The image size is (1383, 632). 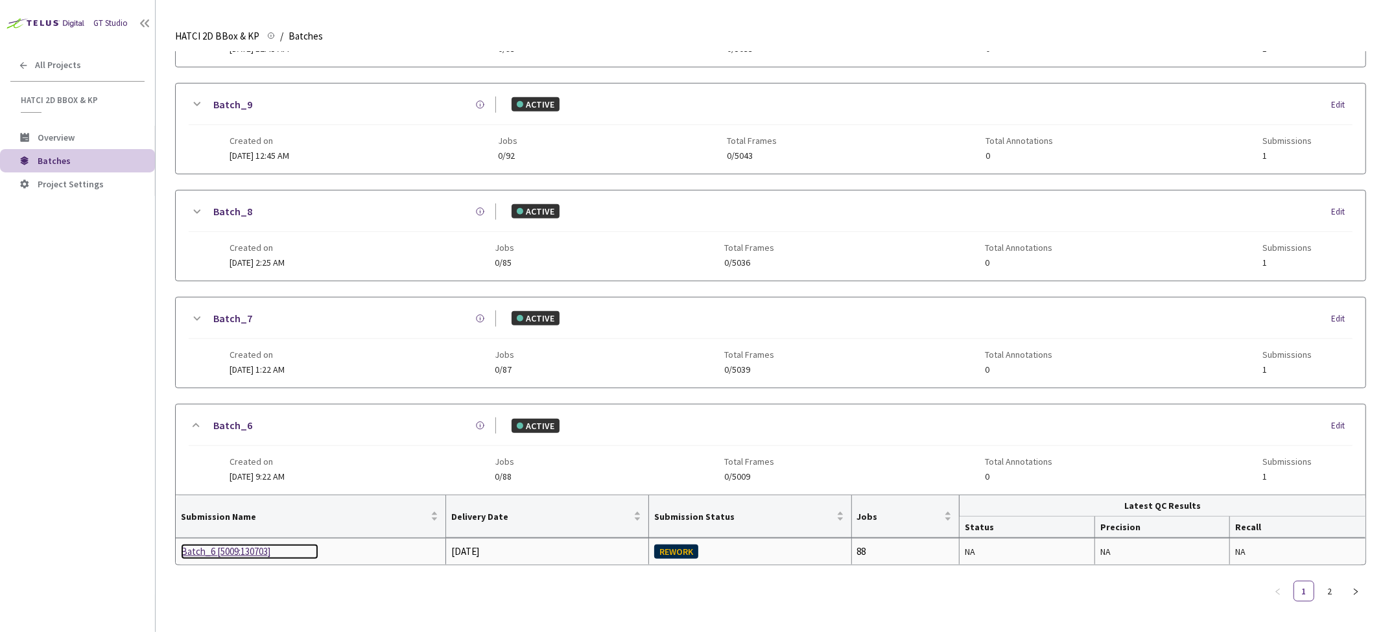 I want to click on span: Submission Name, so click(x=304, y=517).